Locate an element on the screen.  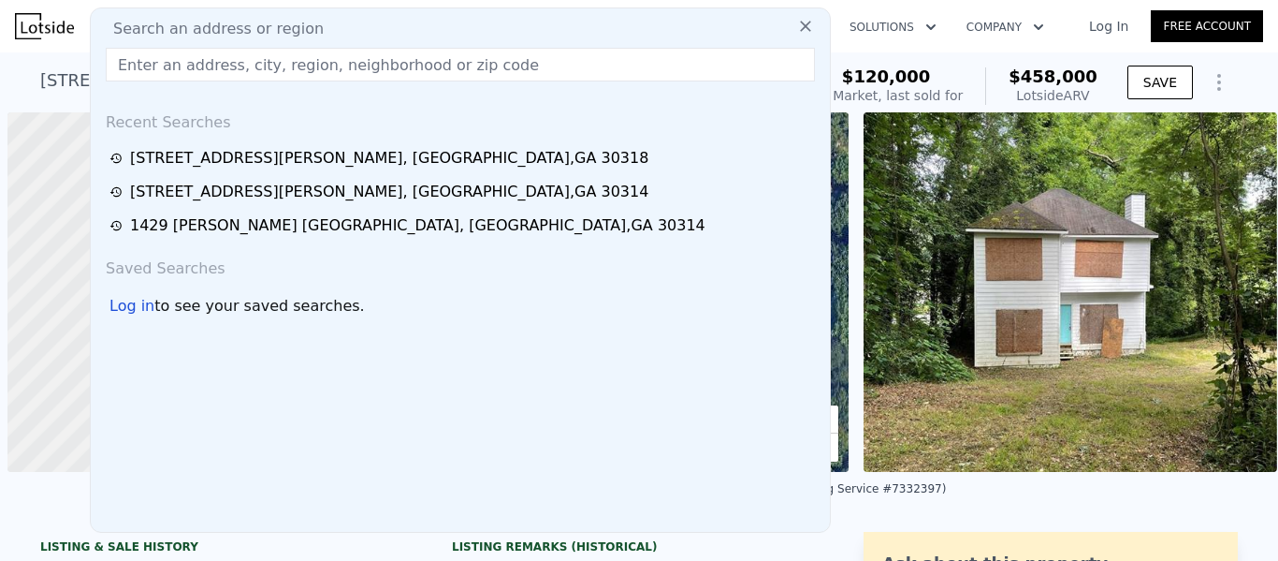
a: Free Account is located at coordinates (1207, 26).